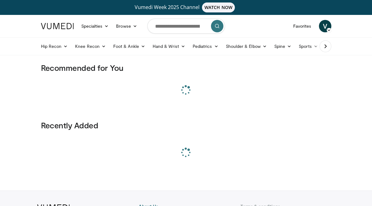 The width and height of the screenshot is (372, 206). What do you see at coordinates (282, 46) in the screenshot?
I see `a: Spine` at bounding box center [282, 46].